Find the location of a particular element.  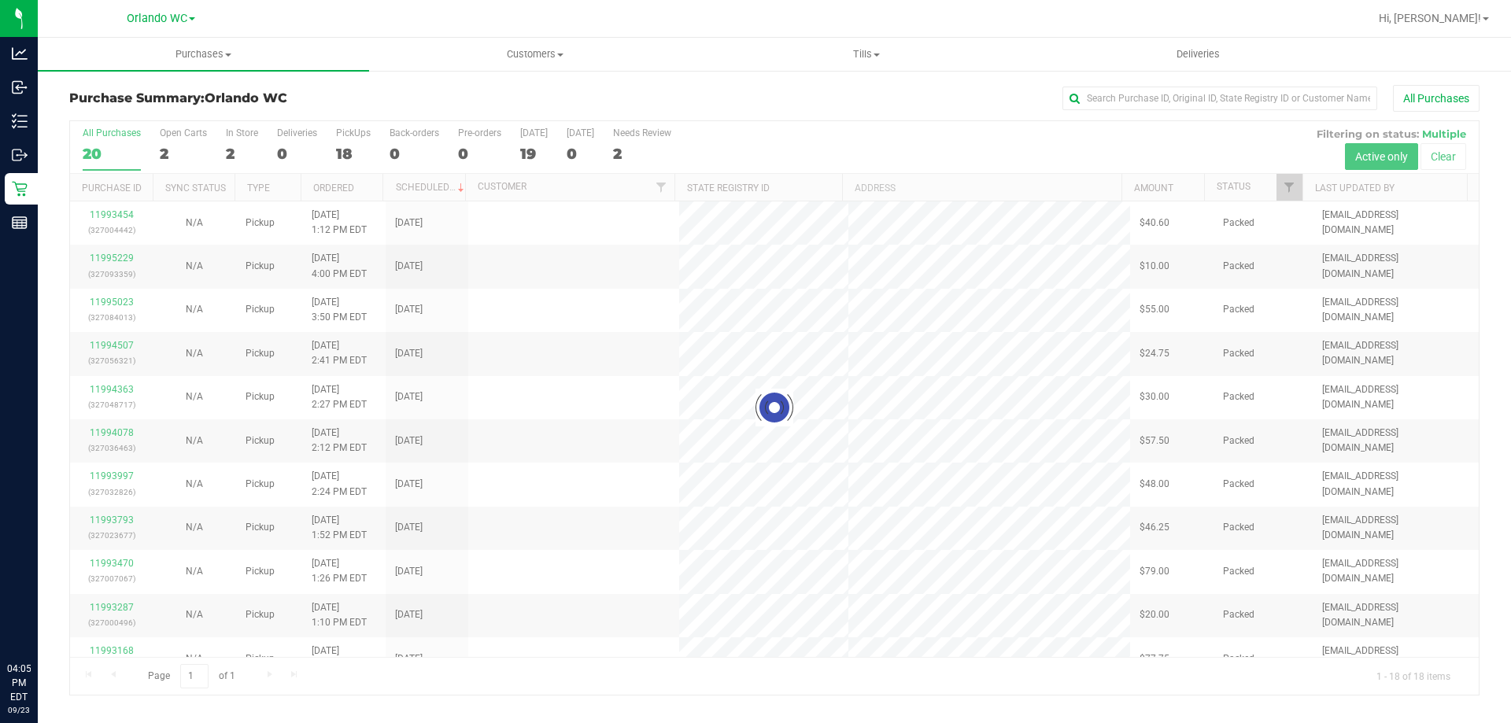

a: Customers is located at coordinates (534, 54).